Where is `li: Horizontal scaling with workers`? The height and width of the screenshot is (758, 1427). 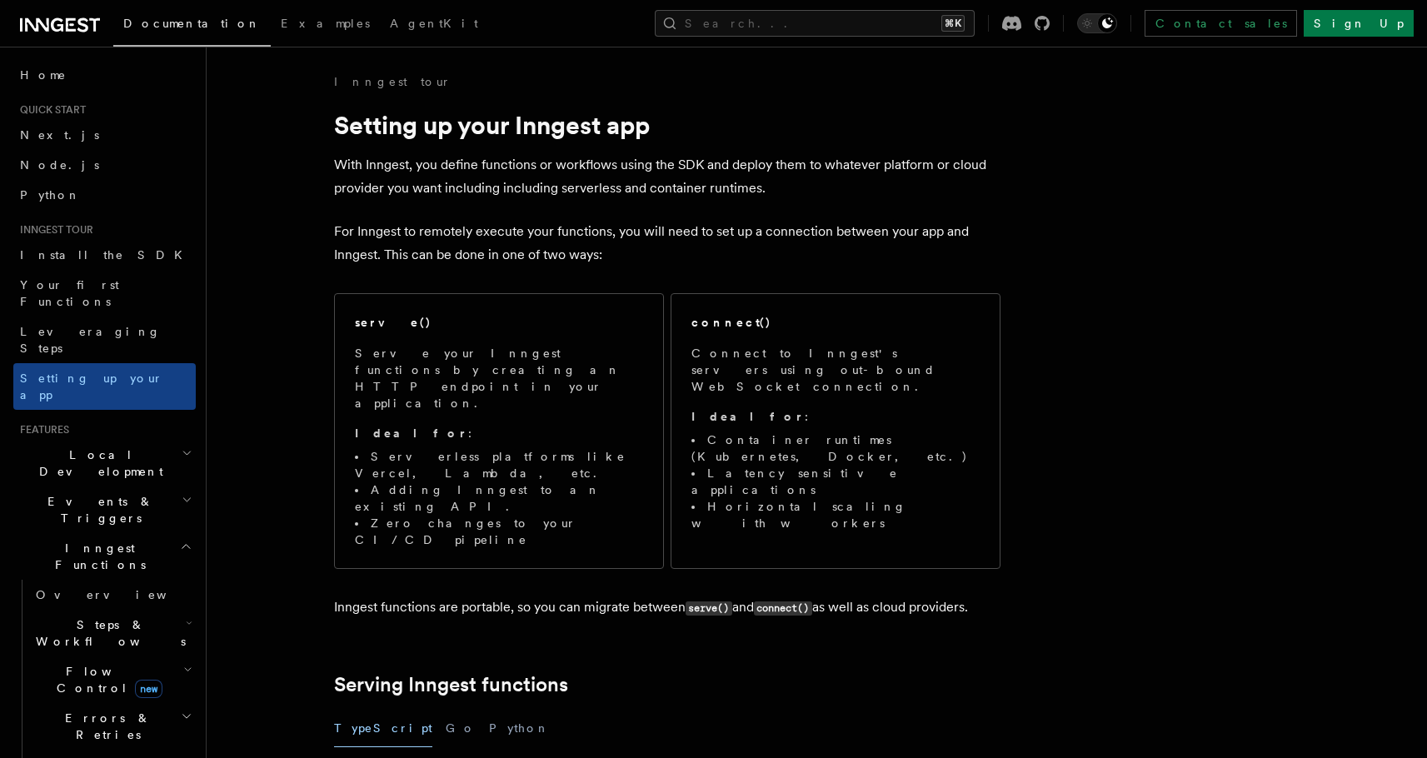 li: Horizontal scaling with workers is located at coordinates (835, 515).